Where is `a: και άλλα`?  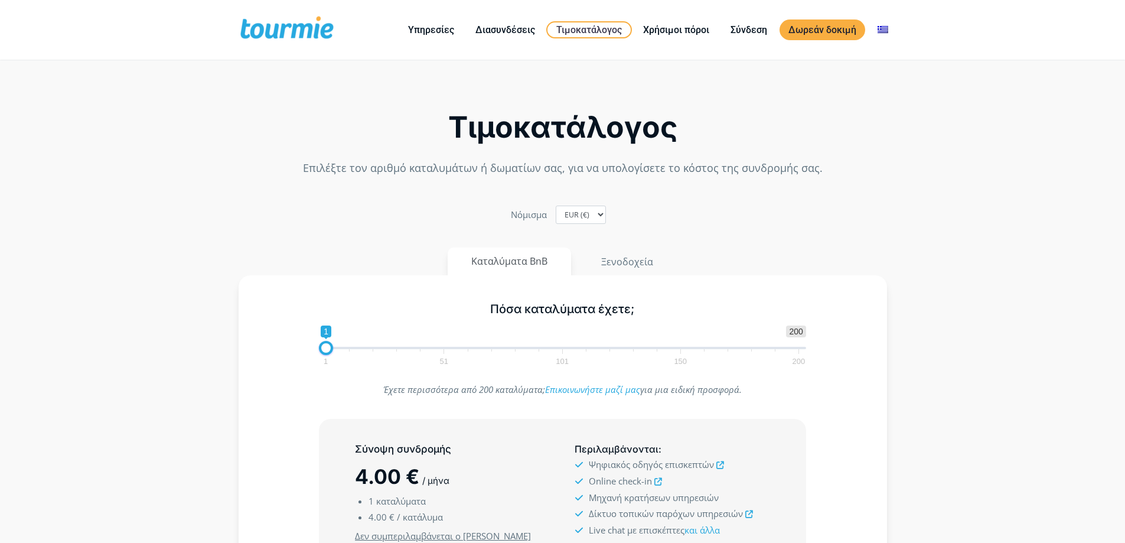
a: και άλλα is located at coordinates (702, 530).